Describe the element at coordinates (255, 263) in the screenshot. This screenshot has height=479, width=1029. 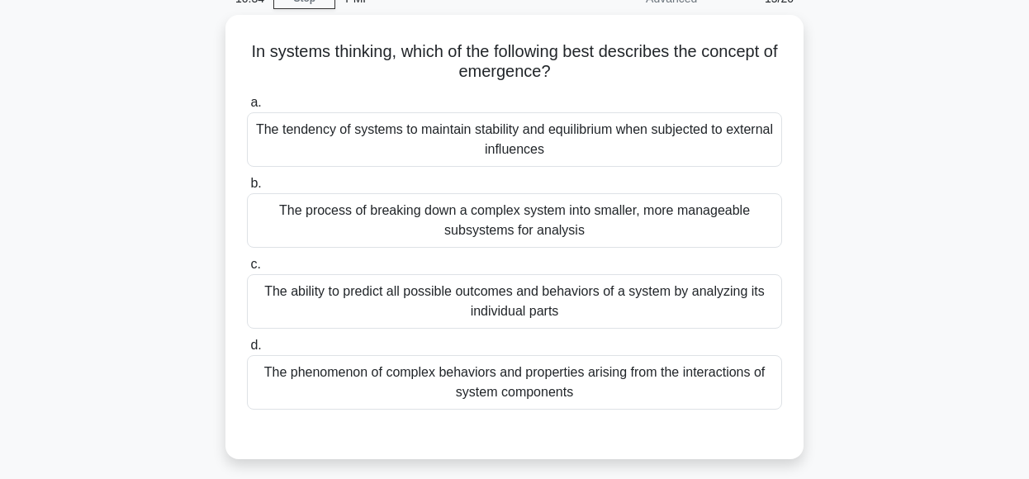
I see `span: c.` at that location.